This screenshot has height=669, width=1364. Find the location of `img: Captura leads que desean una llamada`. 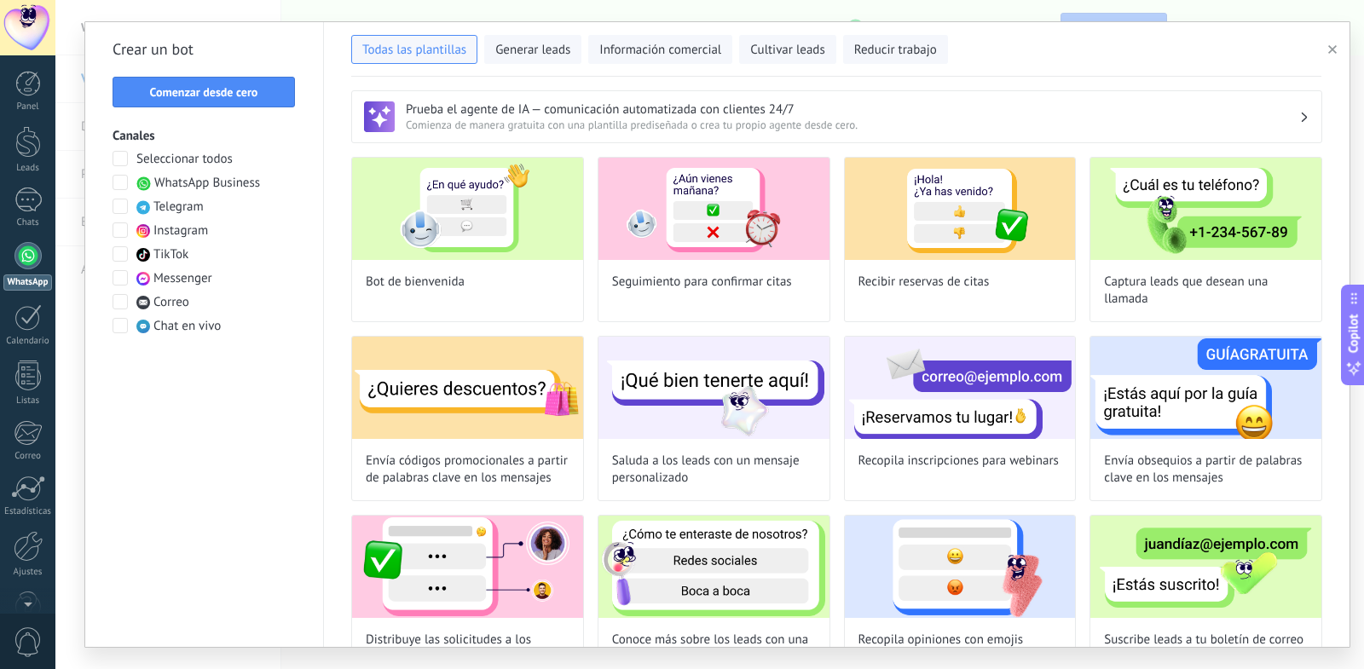

img: Captura leads que desean una llamada is located at coordinates (1206, 209).